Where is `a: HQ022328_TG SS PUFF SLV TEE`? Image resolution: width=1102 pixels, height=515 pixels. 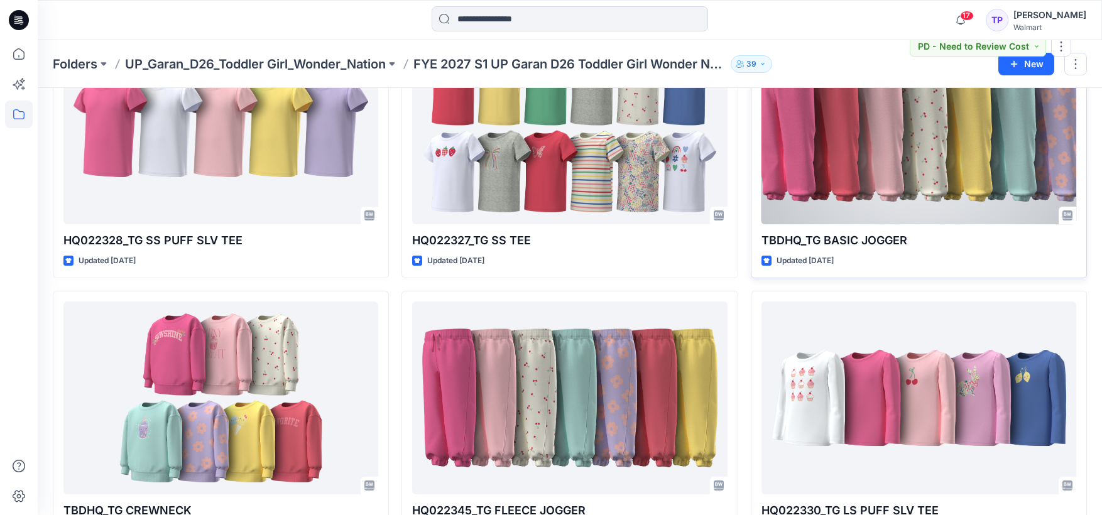
a: HQ022328_TG SS PUFF SLV TEE is located at coordinates (220, 127).